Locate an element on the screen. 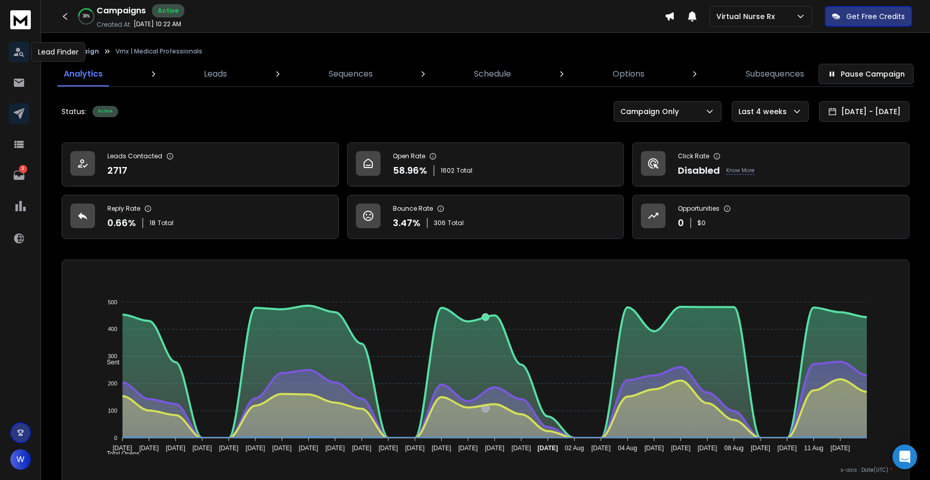 The height and width of the screenshot is (480, 930). span: Total Opens is located at coordinates (119, 454).